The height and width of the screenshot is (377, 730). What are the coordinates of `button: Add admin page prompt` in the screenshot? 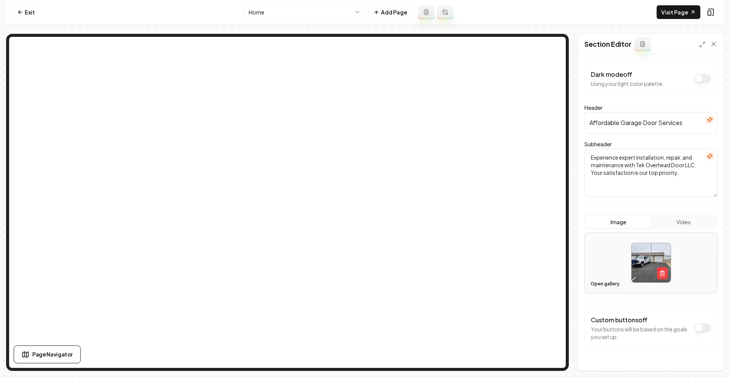 It's located at (426, 12).